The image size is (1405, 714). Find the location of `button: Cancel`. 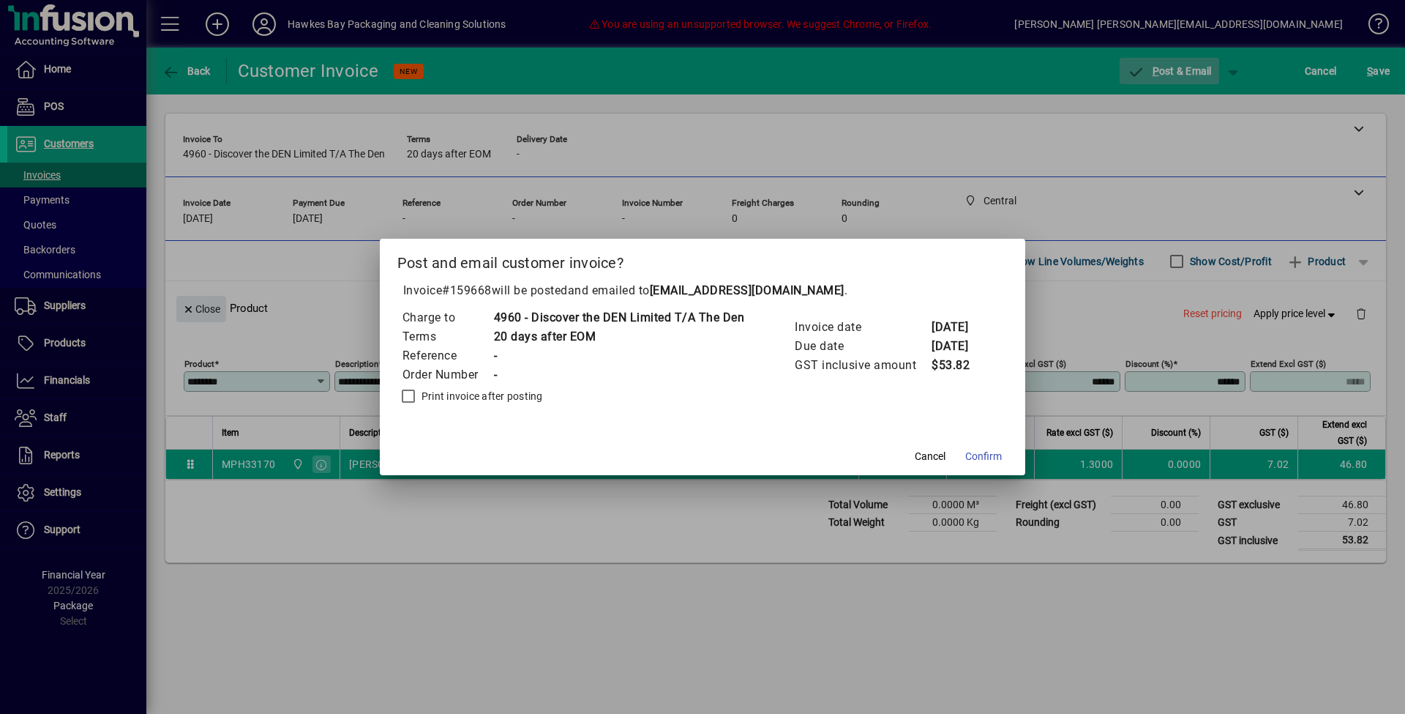

button: Cancel is located at coordinates (930, 456).